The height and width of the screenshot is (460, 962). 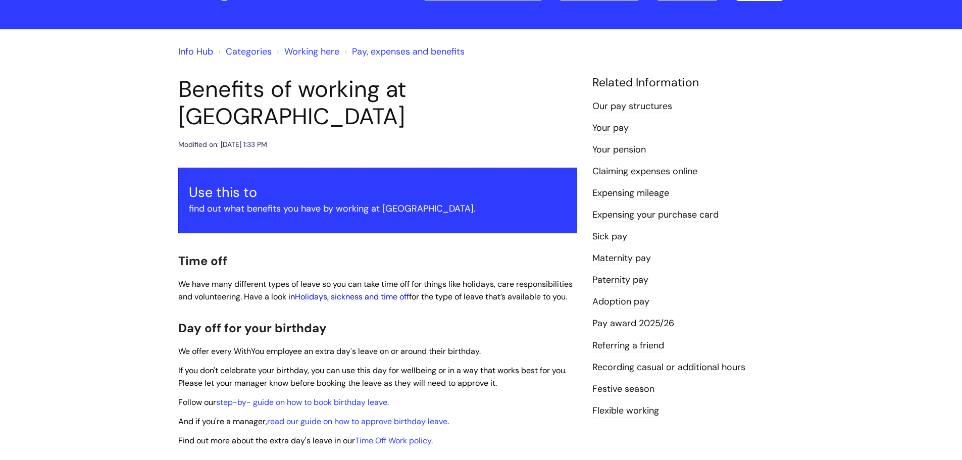 What do you see at coordinates (314, 421) in the screenshot?
I see `span: And if you're a manager, .` at bounding box center [314, 421].